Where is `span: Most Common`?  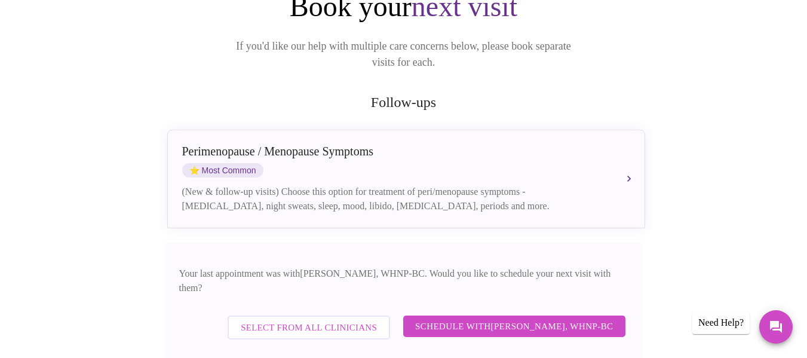
span: Most Common is located at coordinates (223, 170).